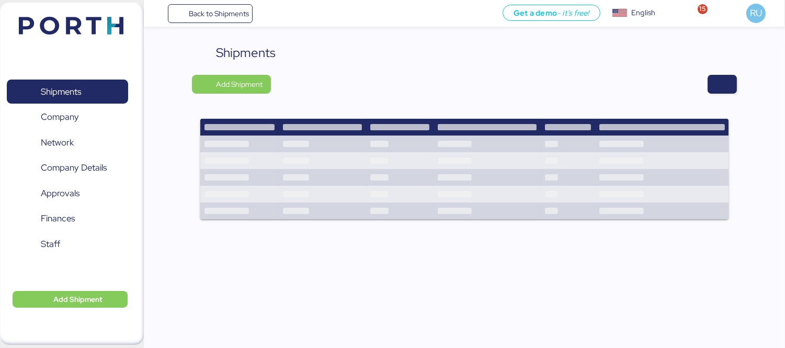 The width and height of the screenshot is (785, 348). Describe the element at coordinates (67, 168) in the screenshot. I see `a: Company Details` at that location.